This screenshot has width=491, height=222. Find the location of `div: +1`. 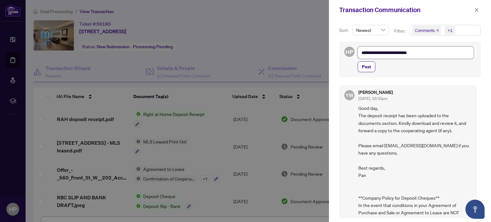

div: +1 is located at coordinates (450, 30).